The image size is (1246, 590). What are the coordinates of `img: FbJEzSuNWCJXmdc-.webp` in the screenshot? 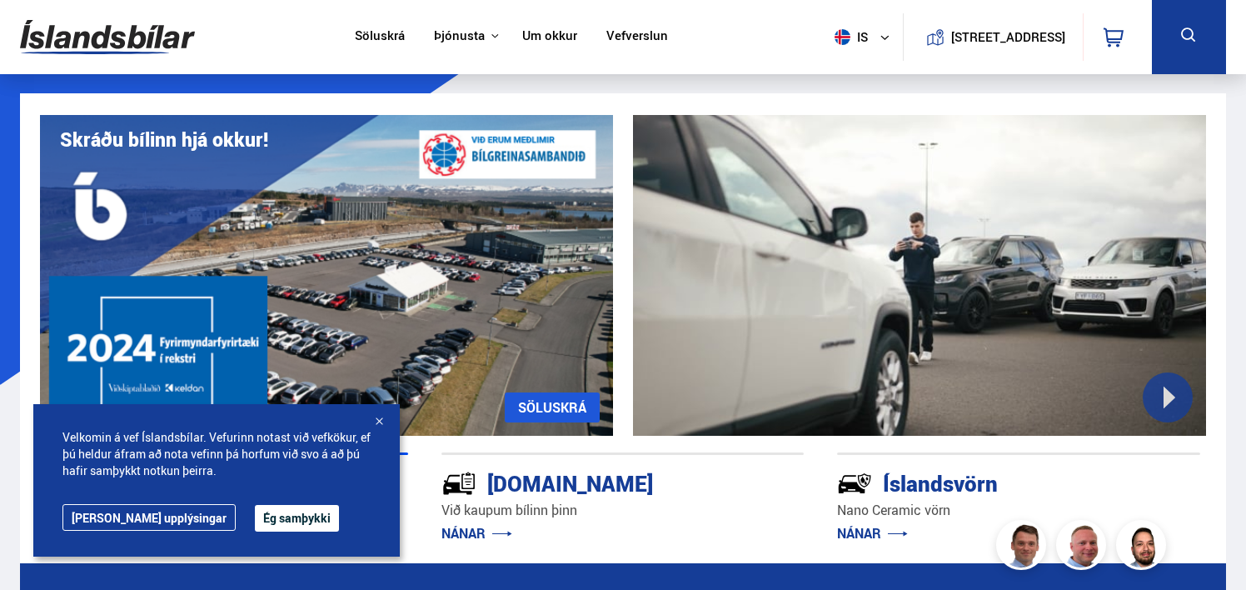 It's located at (1024, 547).